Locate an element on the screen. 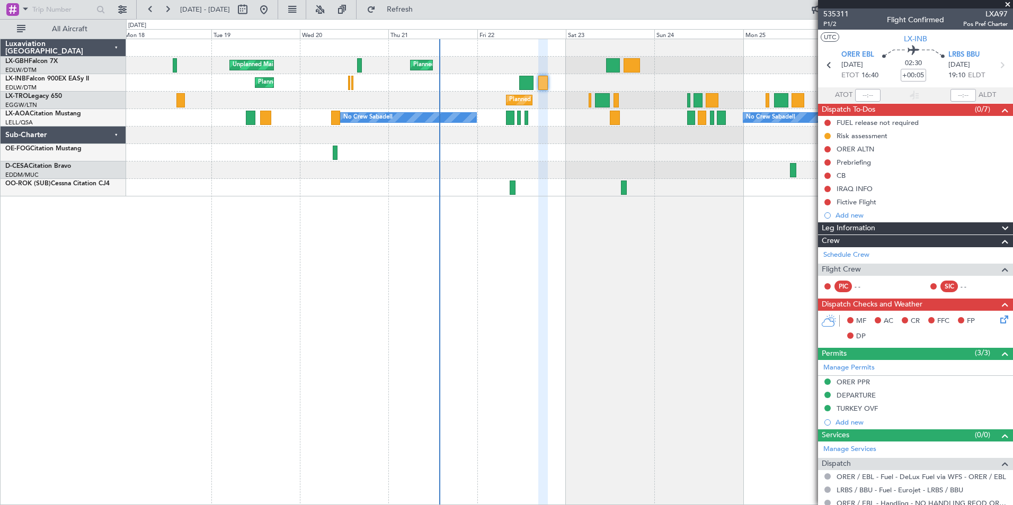 Image resolution: width=1013 pixels, height=505 pixels. div: Sun 24 is located at coordinates (698, 34).